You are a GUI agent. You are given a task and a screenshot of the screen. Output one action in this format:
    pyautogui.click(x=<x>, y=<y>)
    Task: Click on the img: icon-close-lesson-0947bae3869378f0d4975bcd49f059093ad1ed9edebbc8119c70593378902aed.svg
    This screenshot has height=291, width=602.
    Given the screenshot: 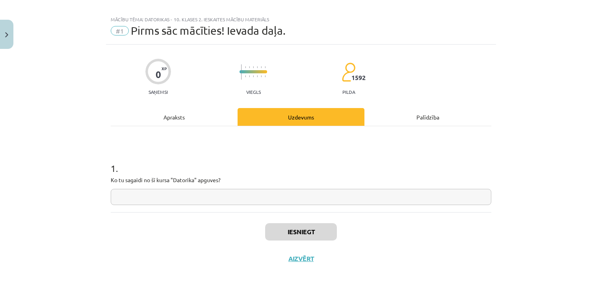 What is the action you would take?
    pyautogui.click(x=7, y=35)
    